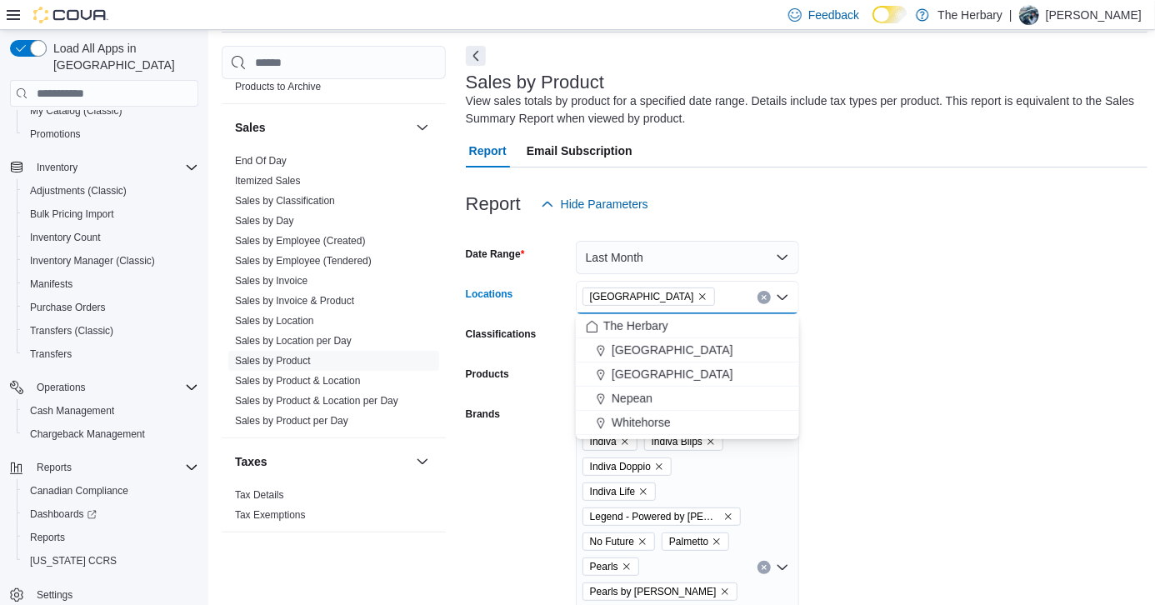 This screenshot has height=605, width=1155. Describe the element at coordinates (259, 495) in the screenshot. I see `span: Tax Details` at that location.